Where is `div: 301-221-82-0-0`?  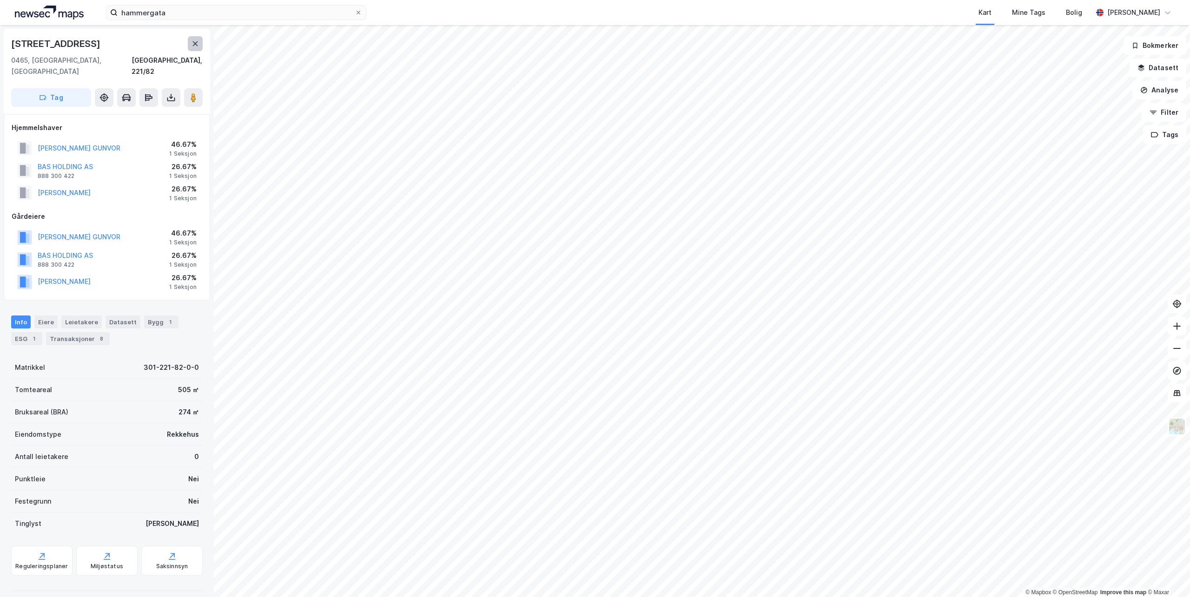
div: 301-221-82-0-0 is located at coordinates (171, 368).